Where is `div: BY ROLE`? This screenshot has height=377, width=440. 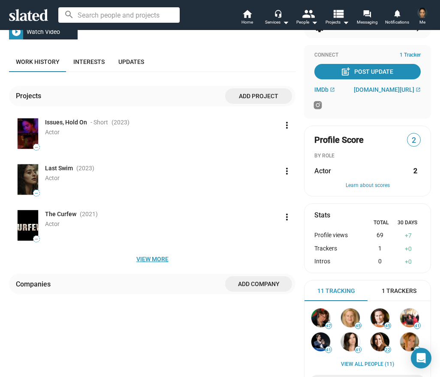 div: BY ROLE is located at coordinates (368, 156).